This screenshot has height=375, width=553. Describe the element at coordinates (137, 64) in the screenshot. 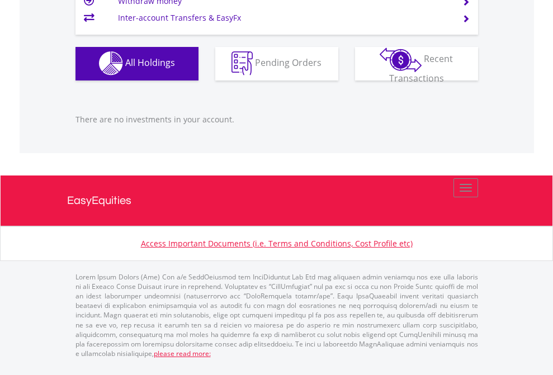

I see `button: All Holdings` at that location.